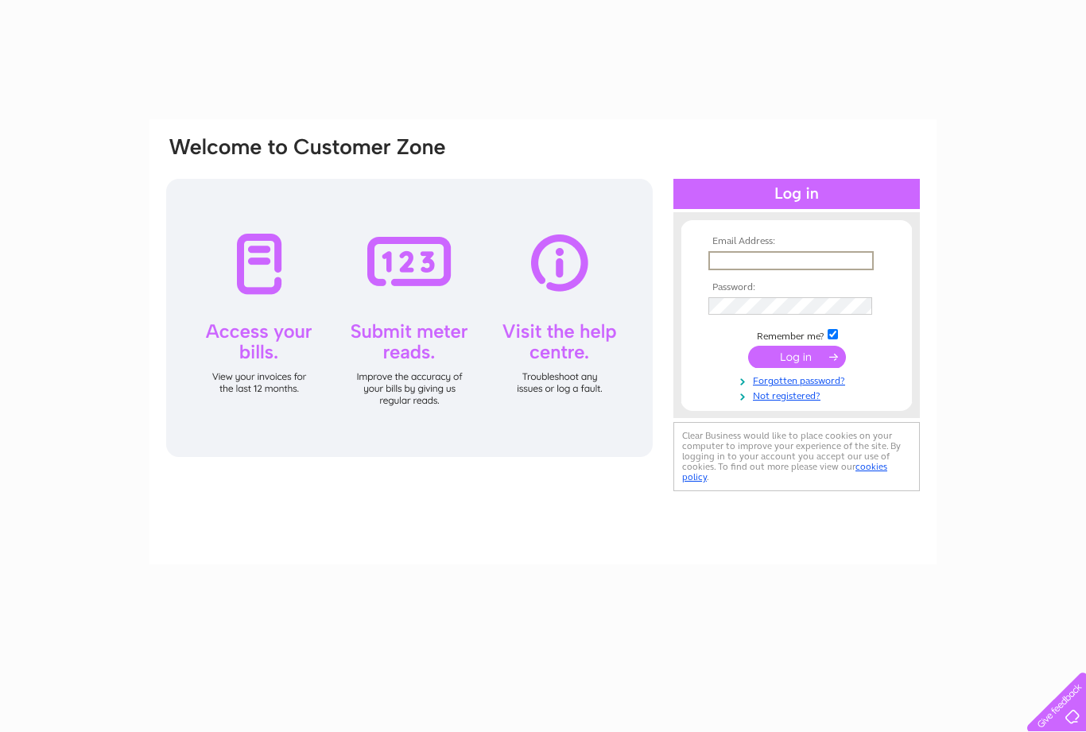 This screenshot has height=732, width=1086. What do you see at coordinates (797, 288) in the screenshot?
I see `th: Password:` at bounding box center [797, 288].